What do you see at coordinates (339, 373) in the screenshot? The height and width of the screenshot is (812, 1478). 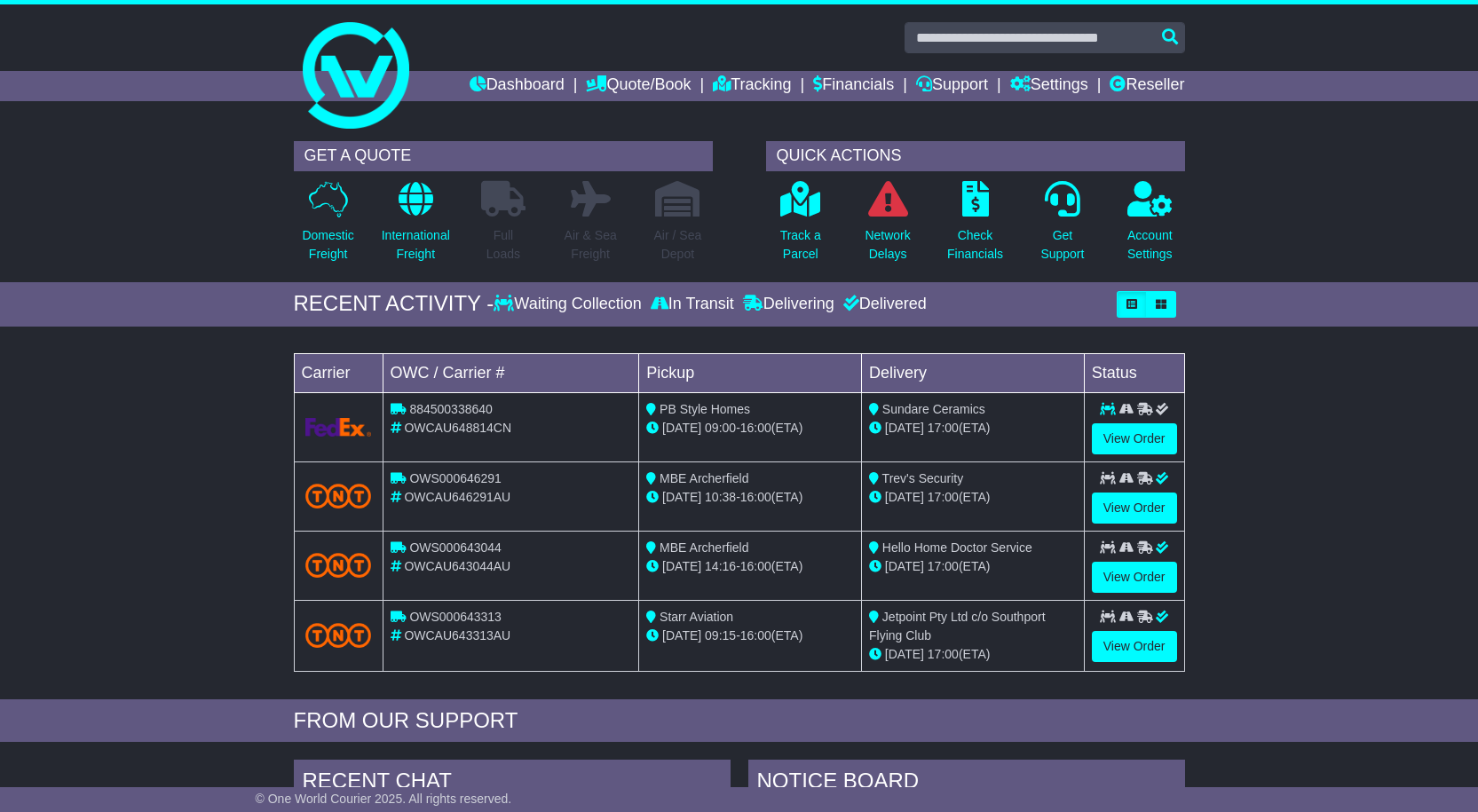 I see `td: Carrier` at bounding box center [339, 373].